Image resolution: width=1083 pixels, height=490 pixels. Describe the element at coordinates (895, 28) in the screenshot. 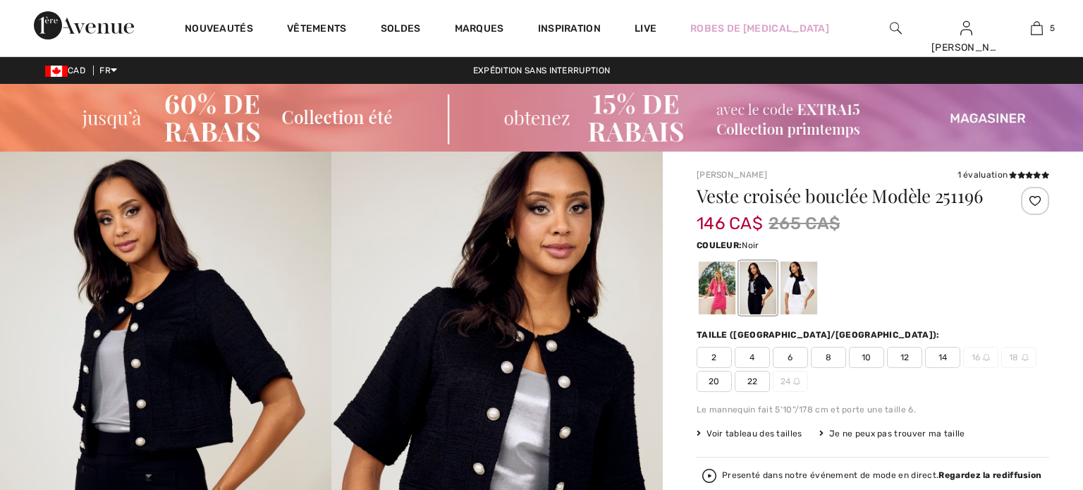

I see `img: recherche` at that location.